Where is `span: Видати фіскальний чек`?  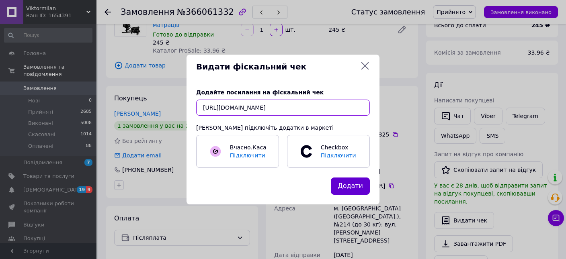
span: Видати фіскальний чек is located at coordinates (276, 67).